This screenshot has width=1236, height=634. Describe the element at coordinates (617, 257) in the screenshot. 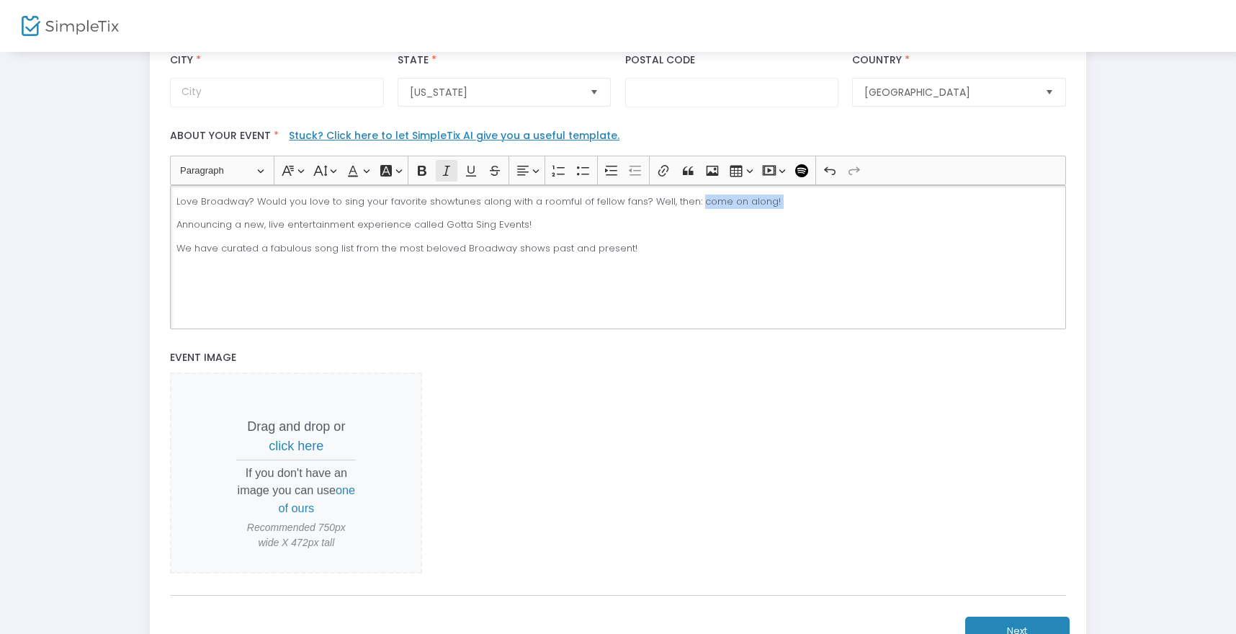

I see `div: Rich Text Editor, main` at that location.